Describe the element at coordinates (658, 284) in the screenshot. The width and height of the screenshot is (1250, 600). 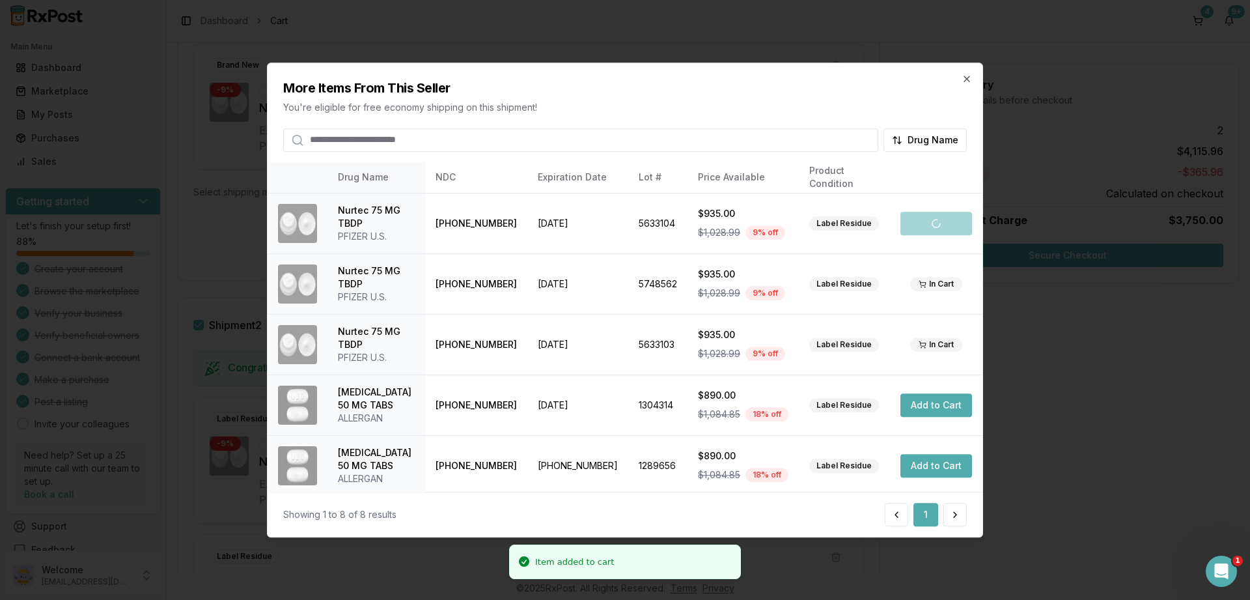
I see `td: 5748562` at that location.